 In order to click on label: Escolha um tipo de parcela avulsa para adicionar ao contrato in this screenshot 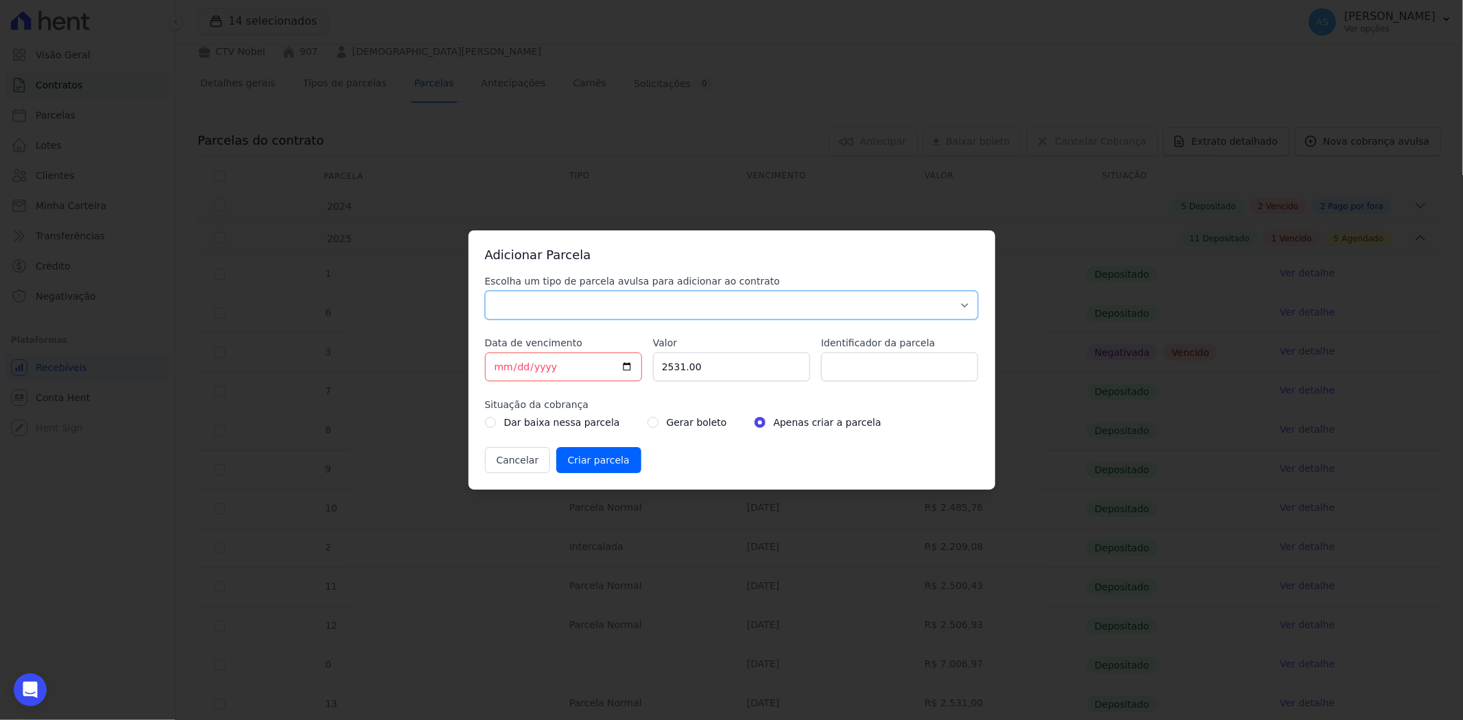, I will do `click(732, 281)`.